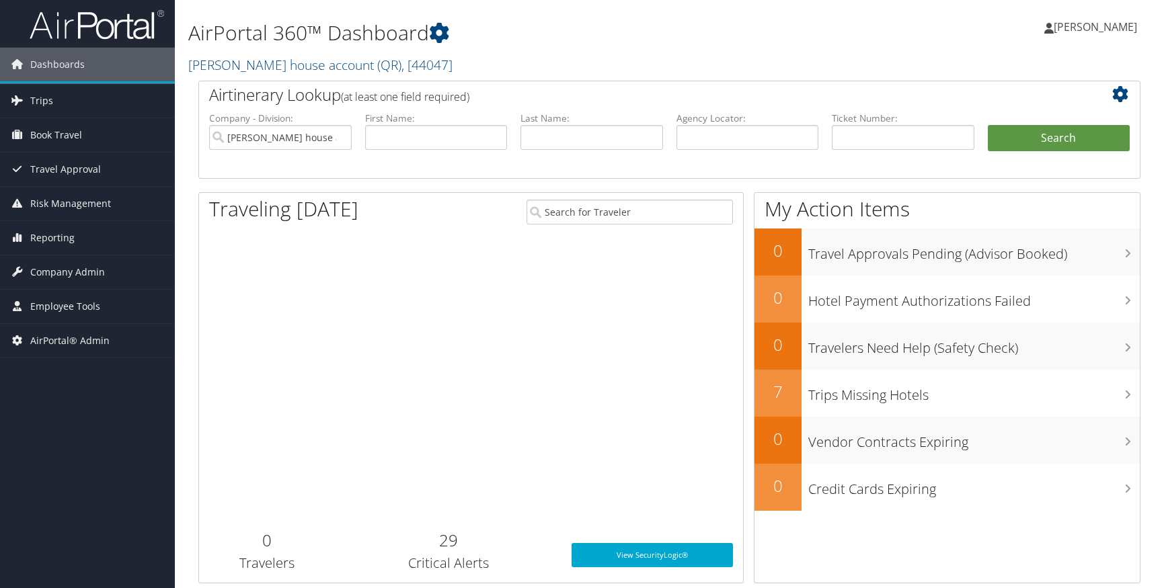  What do you see at coordinates (974, 392) in the screenshot?
I see `h3: Trips Missing Hotels` at bounding box center [974, 392].